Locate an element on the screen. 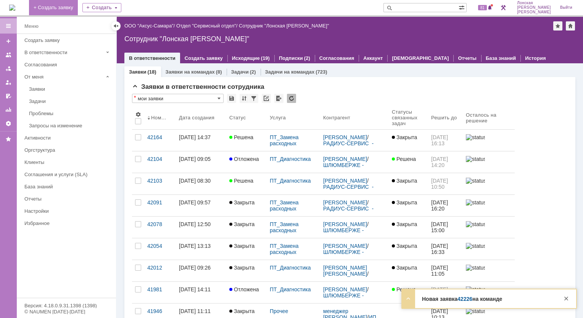 The height and width of the screenshot is (318, 583). a: statusbar-60 (1).png is located at coordinates (486, 271).